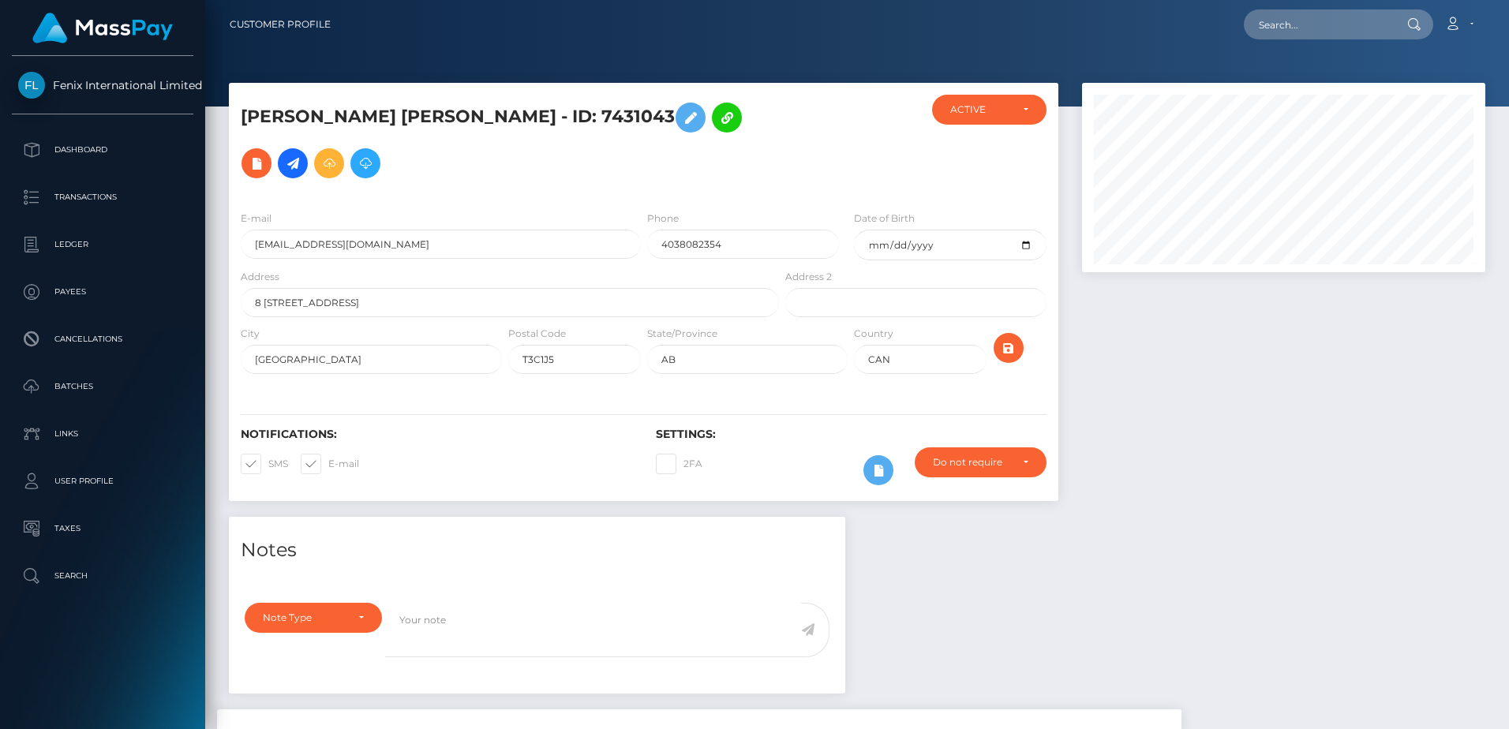 This screenshot has height=729, width=1509. What do you see at coordinates (304, 618) in the screenshot?
I see `div: Note Type` at bounding box center [304, 618].